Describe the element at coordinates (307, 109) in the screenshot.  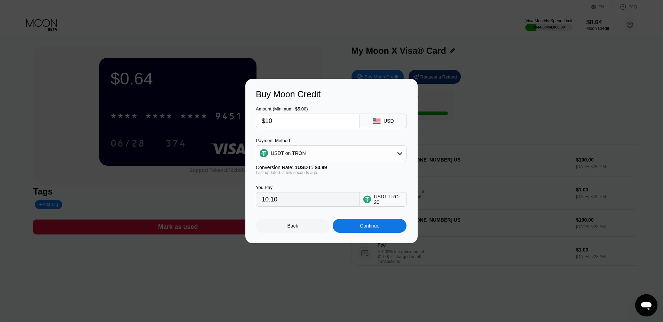
I see `div: Amount (Minimum: $5.00)` at that location.